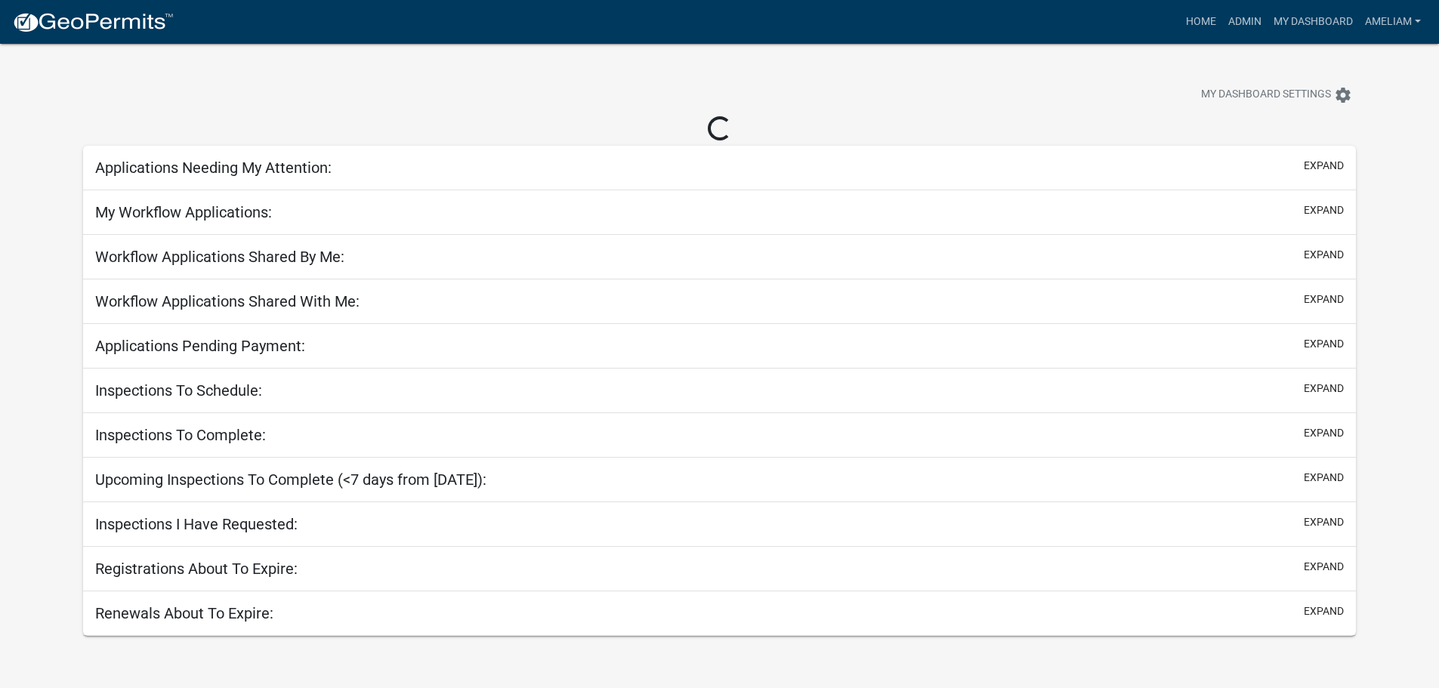 The height and width of the screenshot is (688, 1439). I want to click on h5: My Workflow Applications:, so click(184, 212).